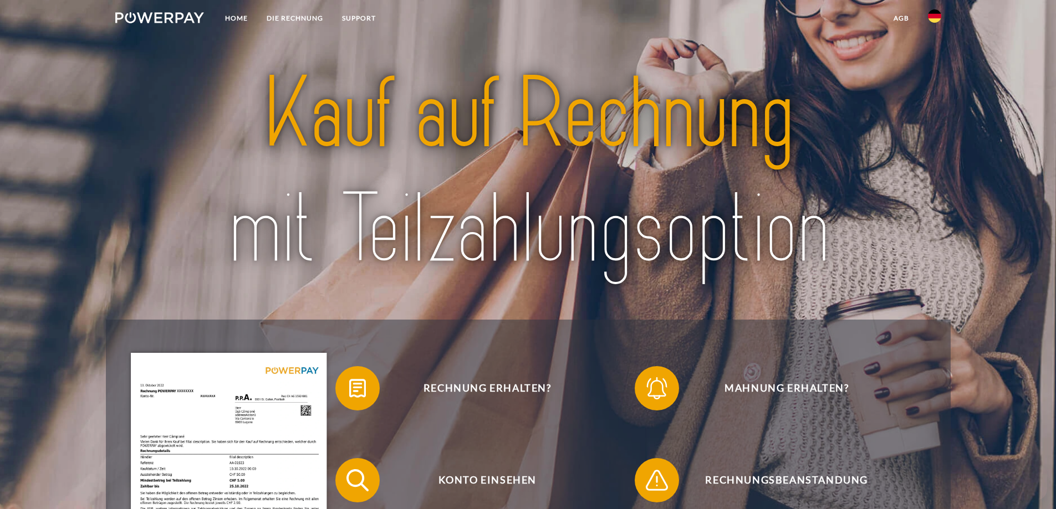 This screenshot has width=1056, height=509. What do you see at coordinates (479, 480) in the screenshot?
I see `button: Konto einsehen` at bounding box center [479, 480].